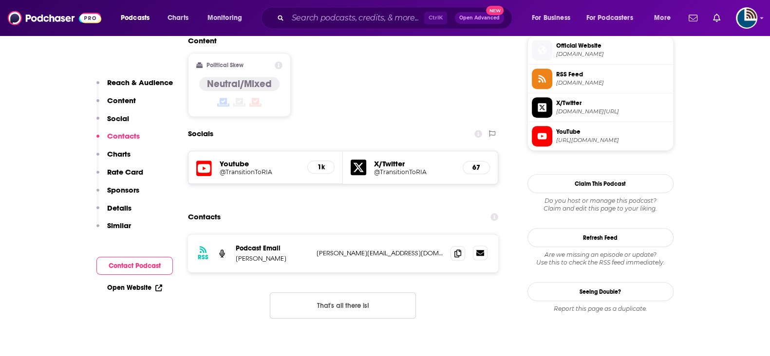 This screenshot has height=356, width=770. I want to click on span: For Business, so click(551, 18).